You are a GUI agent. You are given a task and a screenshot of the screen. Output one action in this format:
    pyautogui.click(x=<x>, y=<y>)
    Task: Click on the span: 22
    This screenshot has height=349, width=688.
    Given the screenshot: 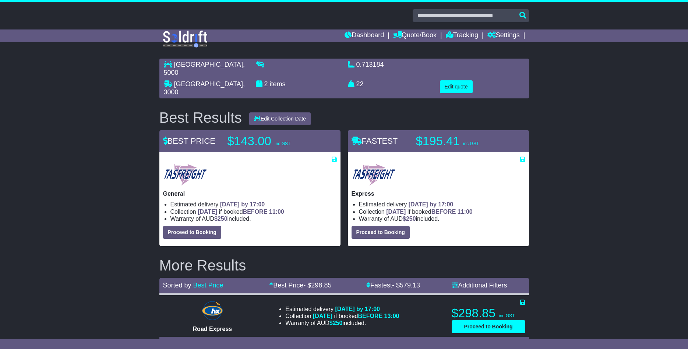 What is the action you would take?
    pyautogui.click(x=360, y=84)
    